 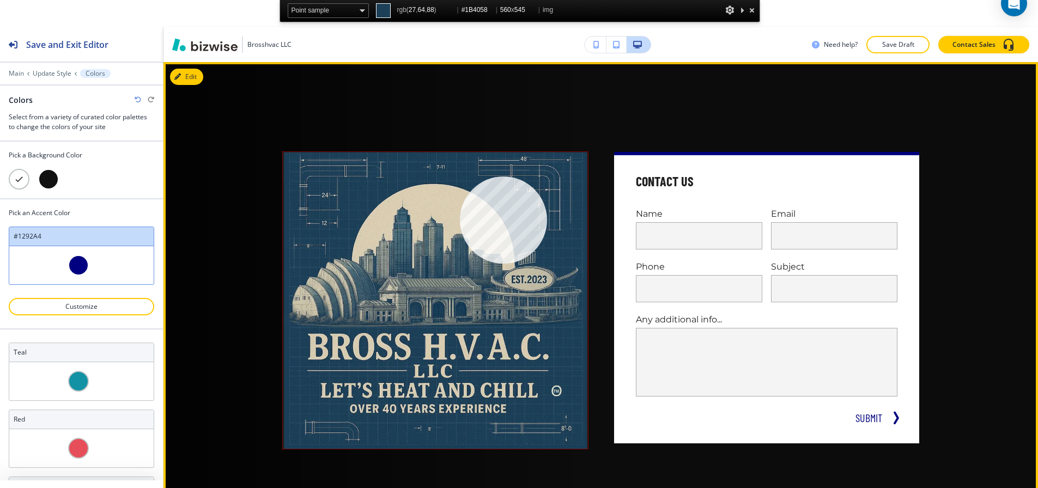 What do you see at coordinates (430, 10) in the screenshot?
I see `span: 88` at bounding box center [430, 10].